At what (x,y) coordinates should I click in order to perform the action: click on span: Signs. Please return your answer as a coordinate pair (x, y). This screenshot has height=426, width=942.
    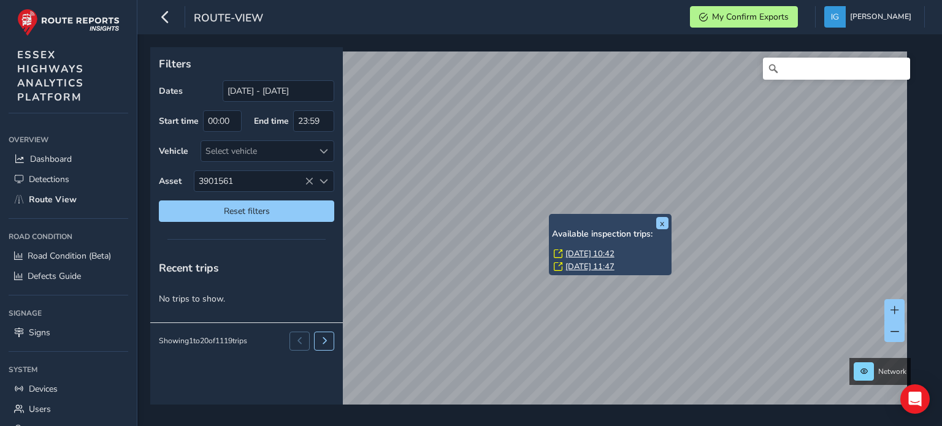
    Looking at the image, I should click on (39, 332).